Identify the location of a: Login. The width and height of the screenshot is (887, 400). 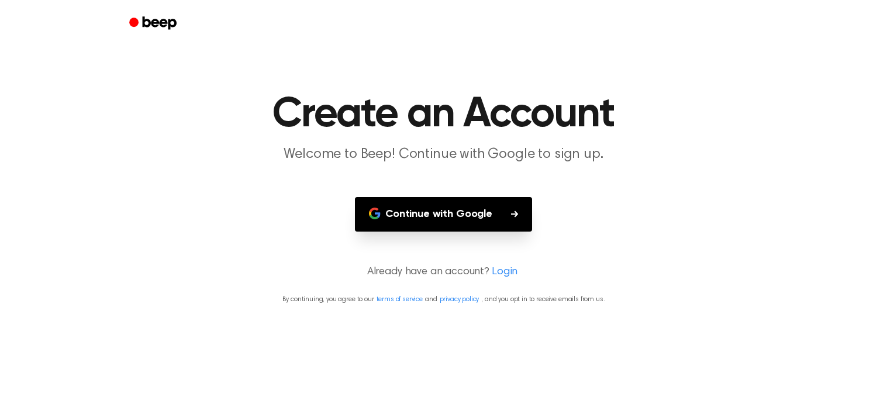
(505, 272).